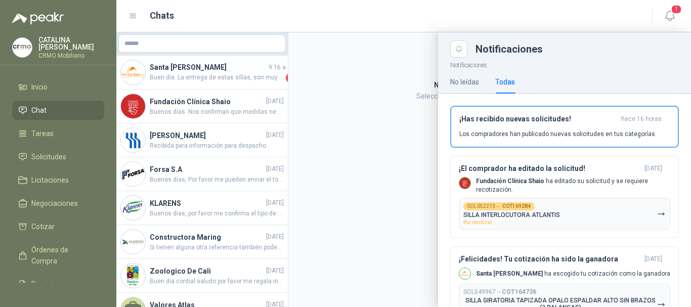  What do you see at coordinates (549, 259) in the screenshot?
I see `h3: ¡Felicidades! Tu cotización ha sido la ganadora` at bounding box center [549, 259].